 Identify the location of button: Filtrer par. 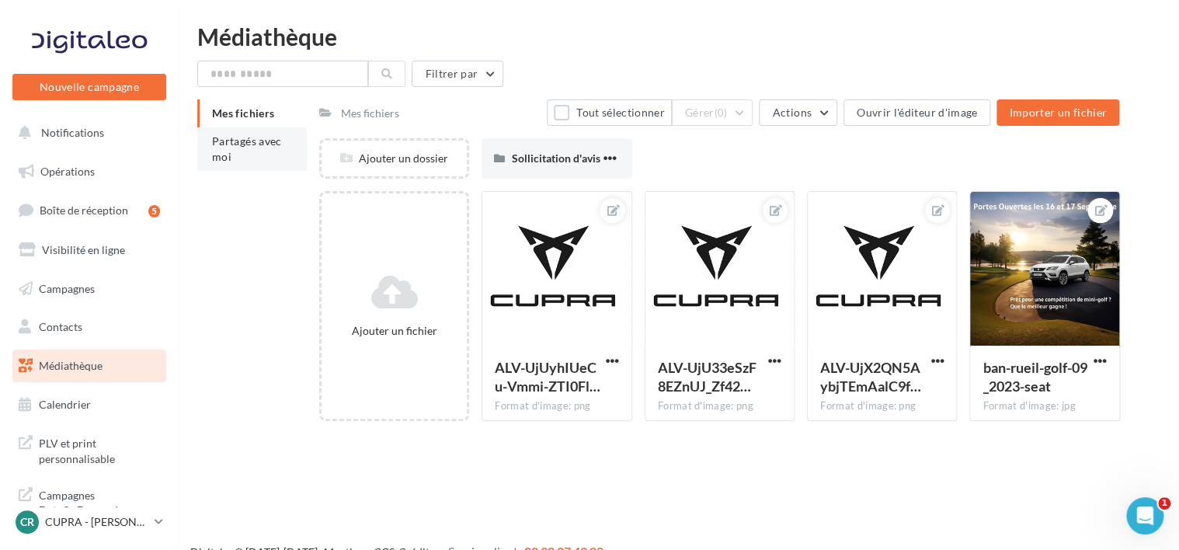
(458, 74).